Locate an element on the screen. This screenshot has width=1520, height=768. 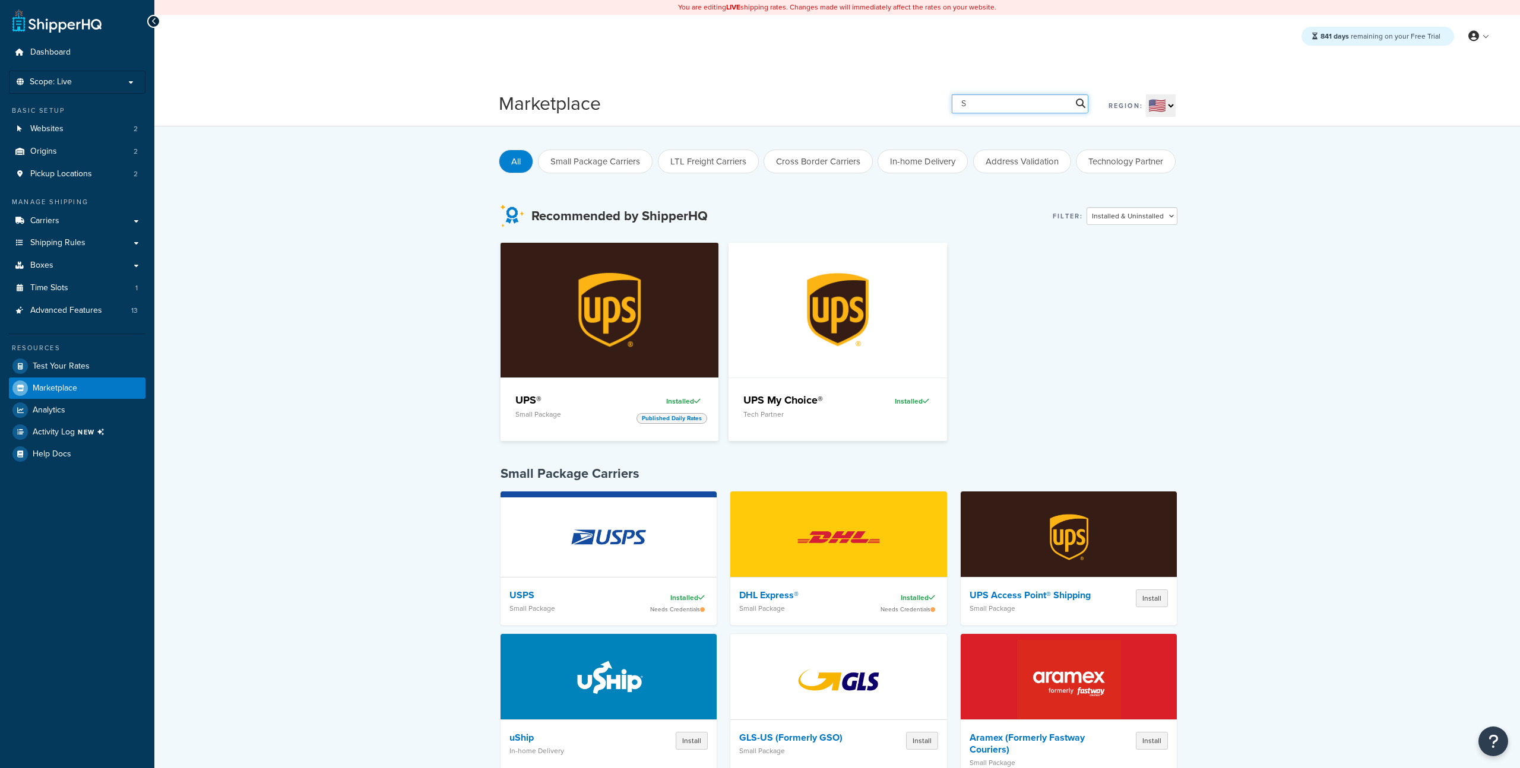
img: GLS-US (Formerly GSO) is located at coordinates (839, 680).